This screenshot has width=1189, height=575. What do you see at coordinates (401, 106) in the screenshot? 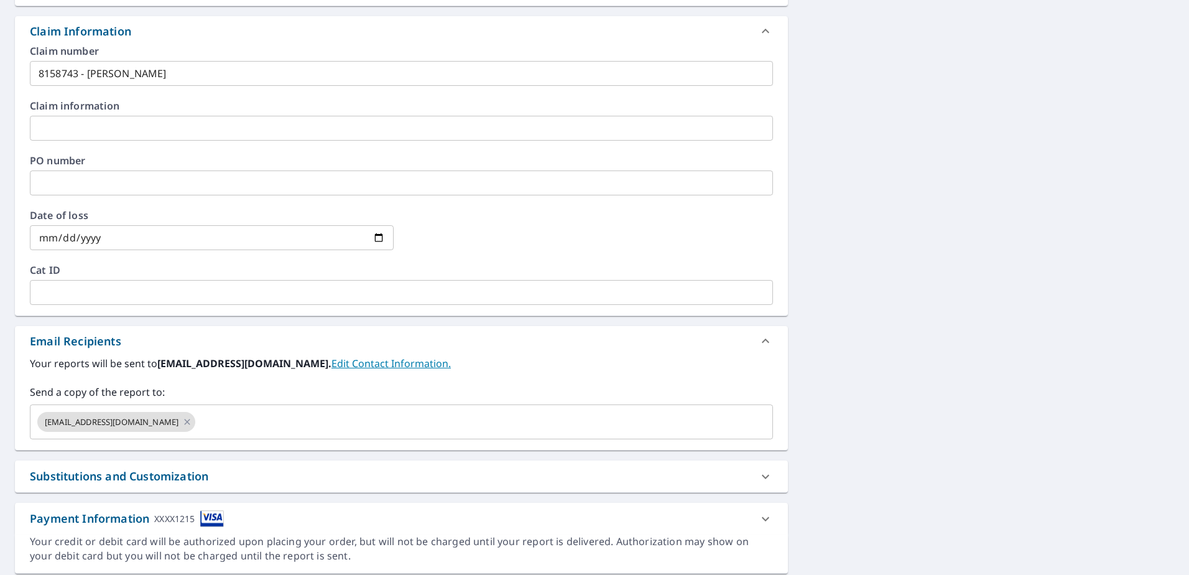
I see `label: Claim information` at bounding box center [401, 106].